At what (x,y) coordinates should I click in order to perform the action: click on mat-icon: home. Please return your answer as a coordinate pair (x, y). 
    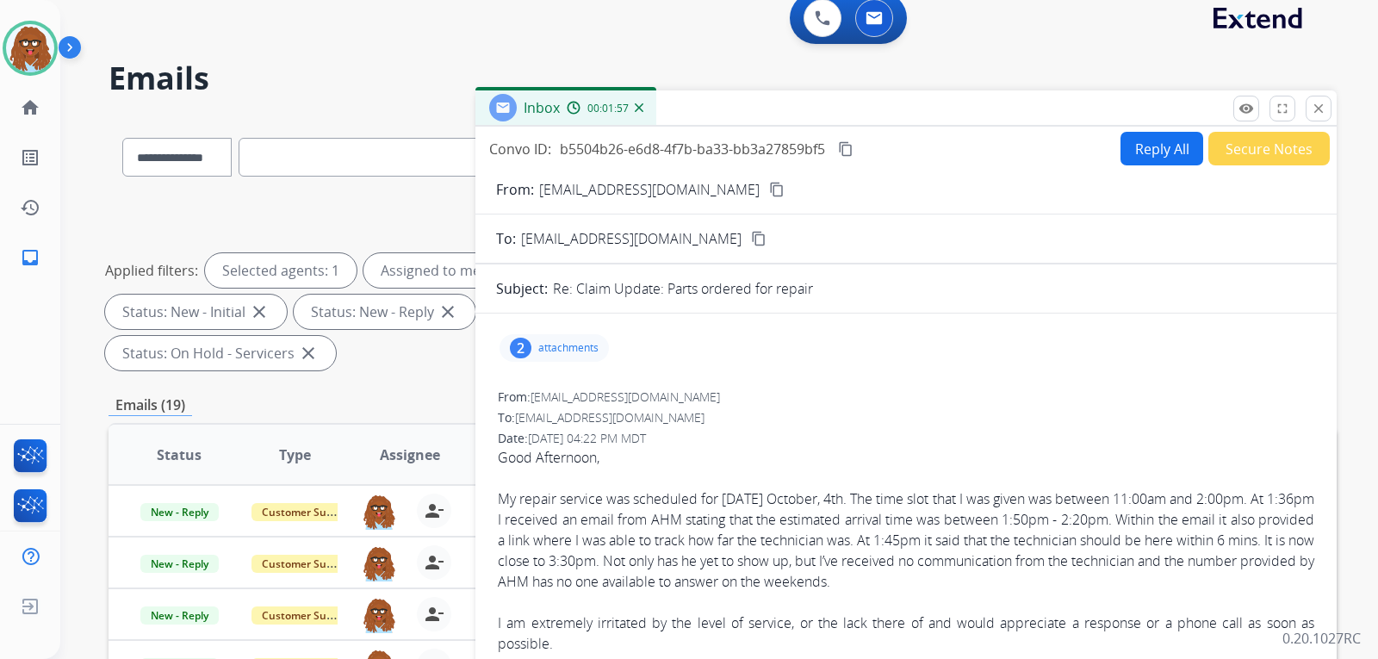
    Looking at the image, I should click on (30, 108).